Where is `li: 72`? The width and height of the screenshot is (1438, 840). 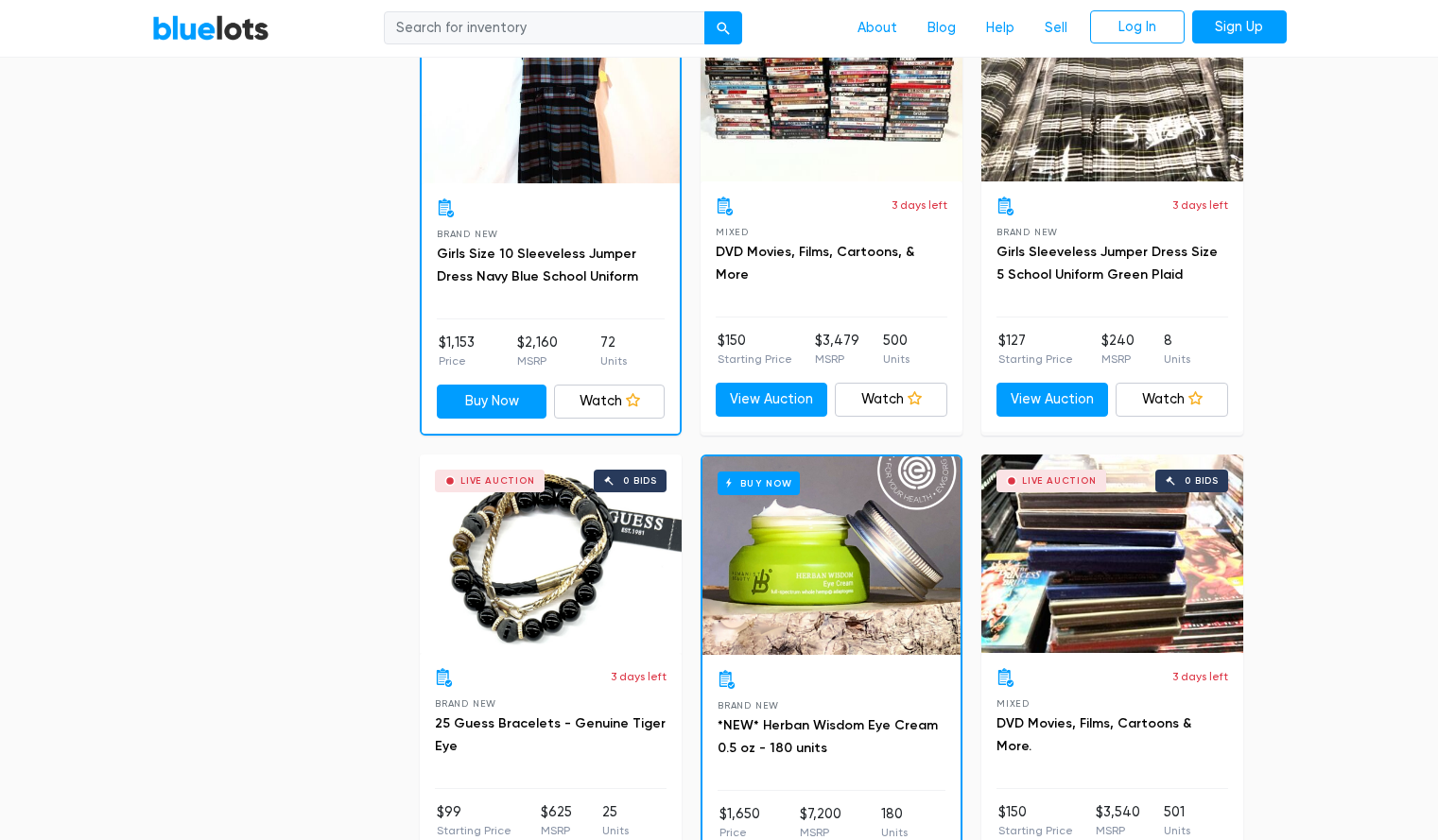 li: 72 is located at coordinates (613, 352).